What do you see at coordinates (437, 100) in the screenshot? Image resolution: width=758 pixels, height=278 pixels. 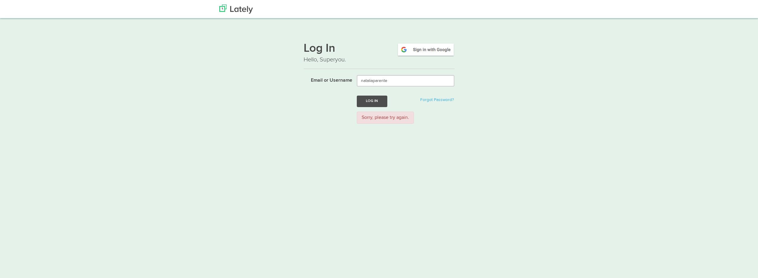 I see `a: Forgot Password?` at bounding box center [437, 100].